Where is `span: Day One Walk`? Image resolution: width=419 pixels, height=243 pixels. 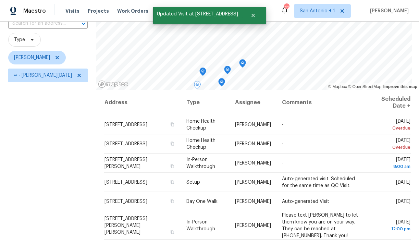 span: Day One Walk is located at coordinates (202, 201).